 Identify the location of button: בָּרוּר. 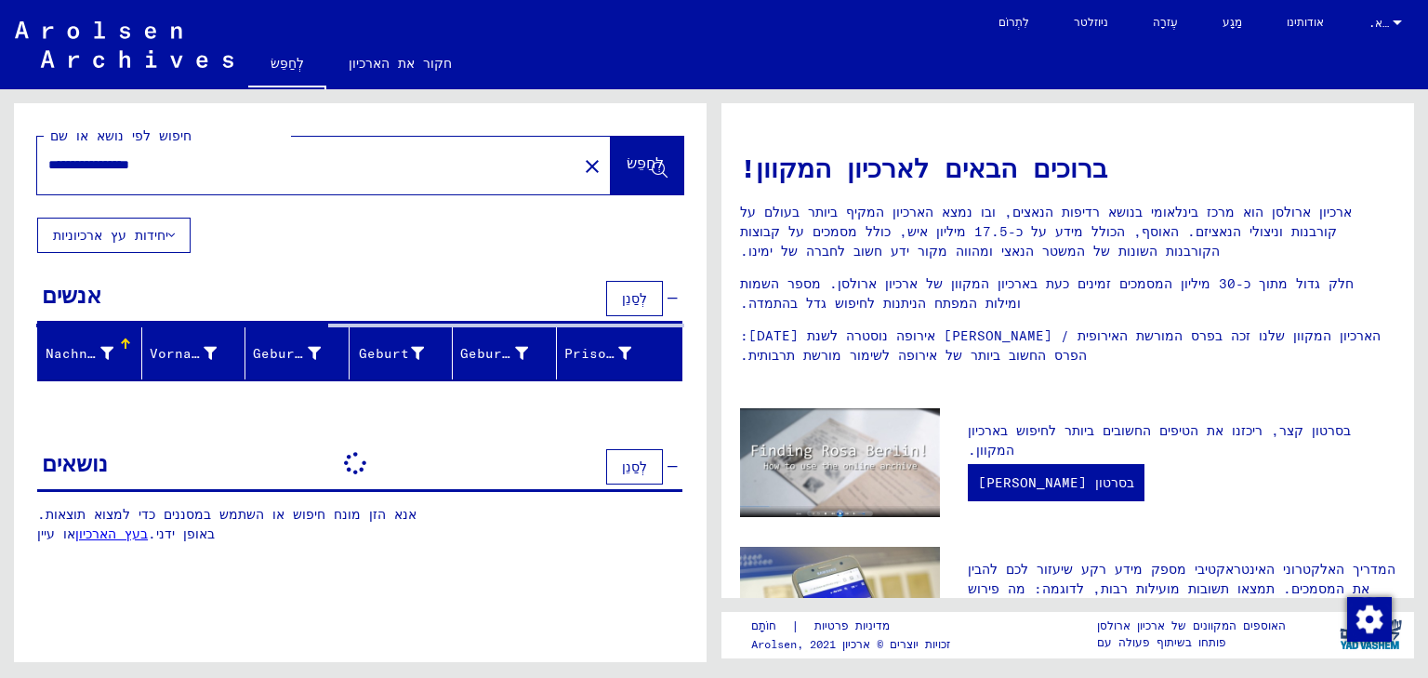
(592, 165).